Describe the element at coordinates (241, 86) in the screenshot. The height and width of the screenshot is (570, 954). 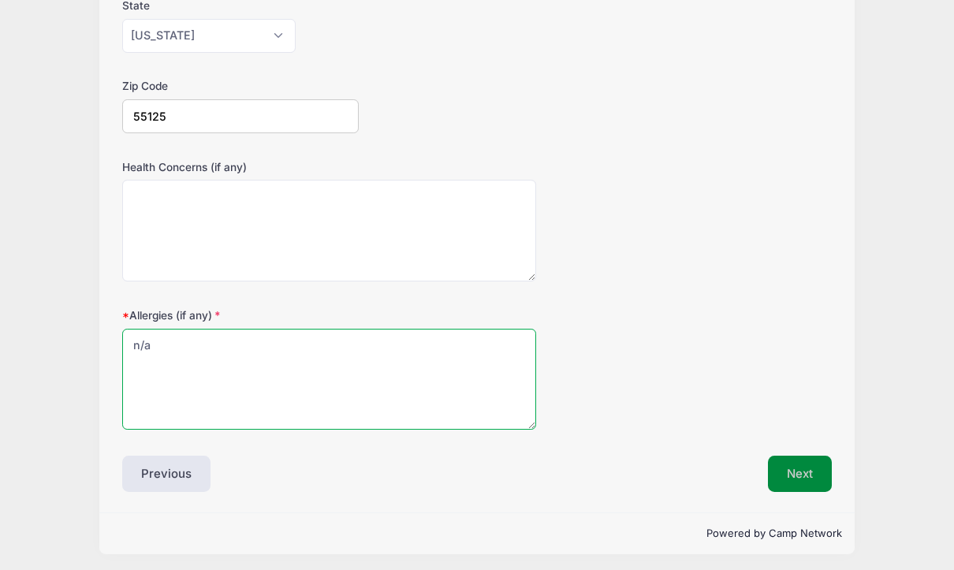
I see `label: Zip Code` at that location.